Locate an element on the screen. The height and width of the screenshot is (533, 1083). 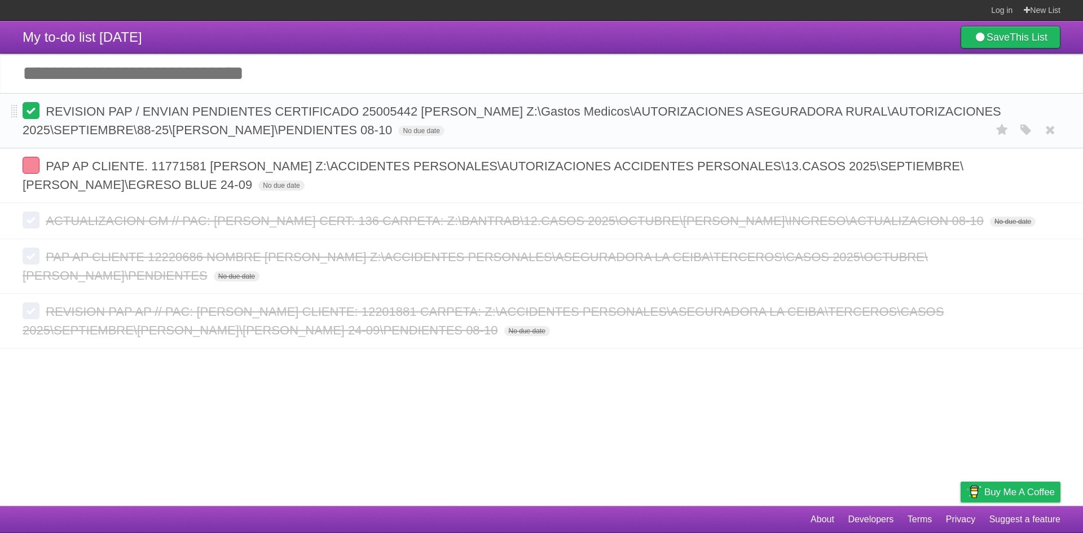
b: This List is located at coordinates (1028, 37).